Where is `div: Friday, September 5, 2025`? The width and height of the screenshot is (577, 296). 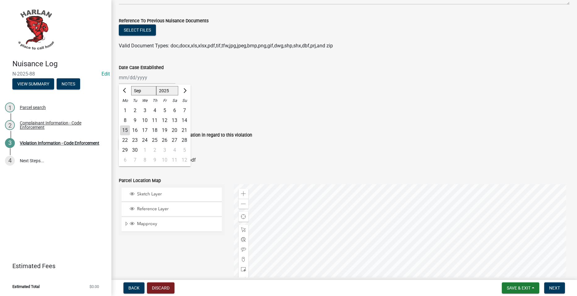 div: Friday, September 5, 2025 is located at coordinates (165, 111).